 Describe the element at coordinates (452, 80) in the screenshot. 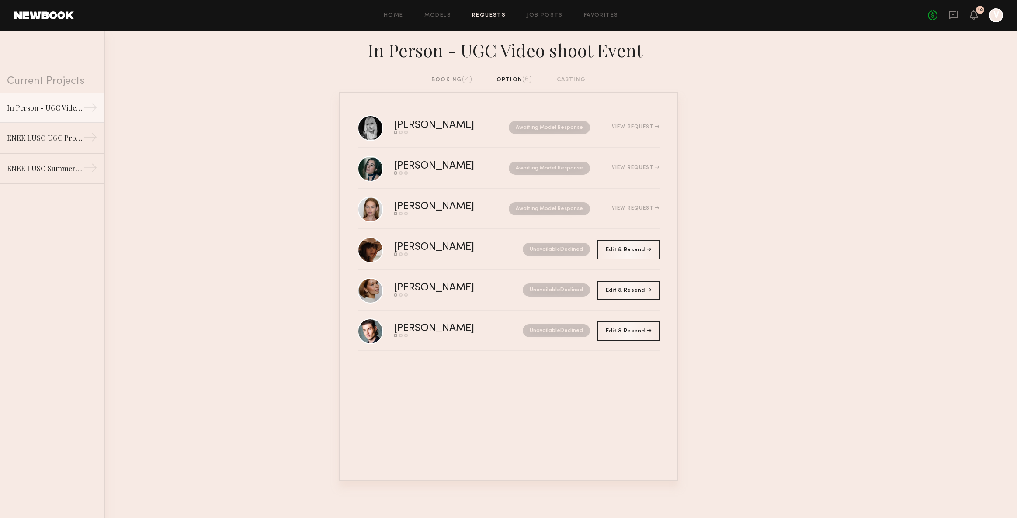

I see `div: booking` at that location.